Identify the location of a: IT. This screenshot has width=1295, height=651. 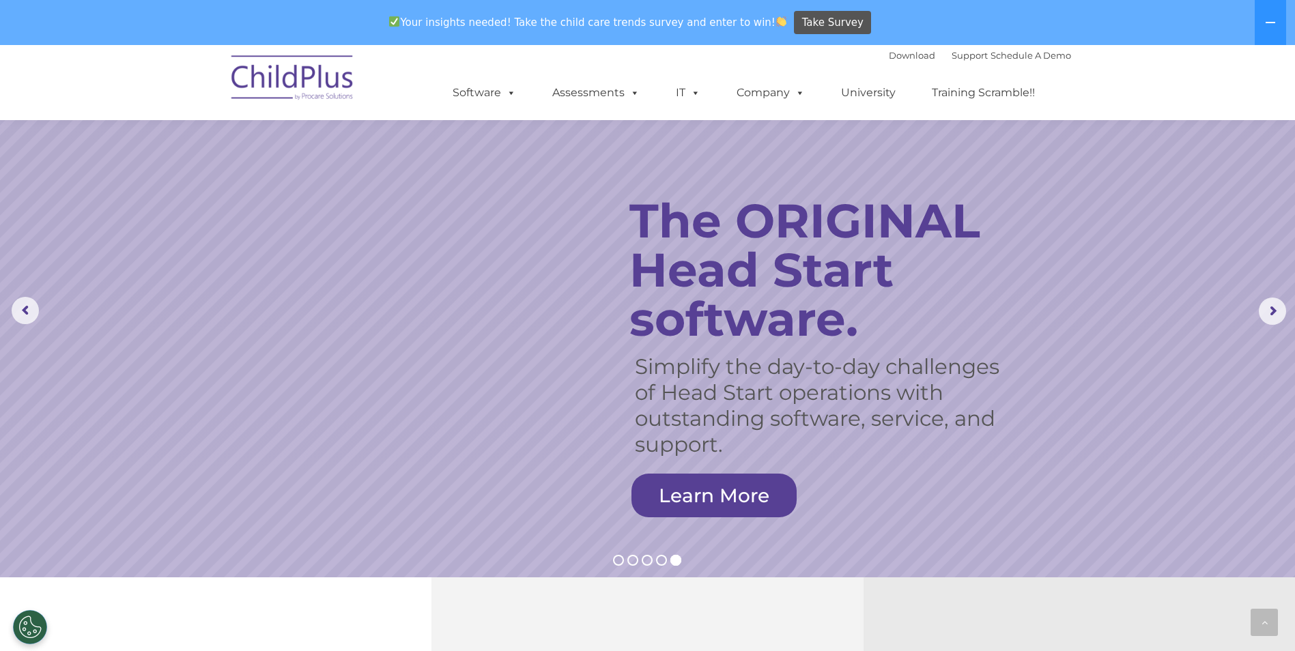
(688, 93).